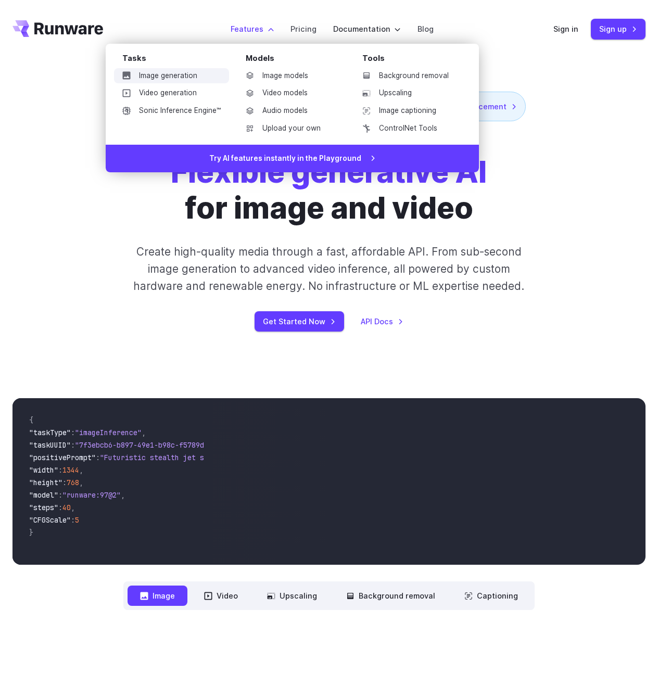  What do you see at coordinates (390, 595) in the screenshot?
I see `button: Background removal` at bounding box center [390, 595].